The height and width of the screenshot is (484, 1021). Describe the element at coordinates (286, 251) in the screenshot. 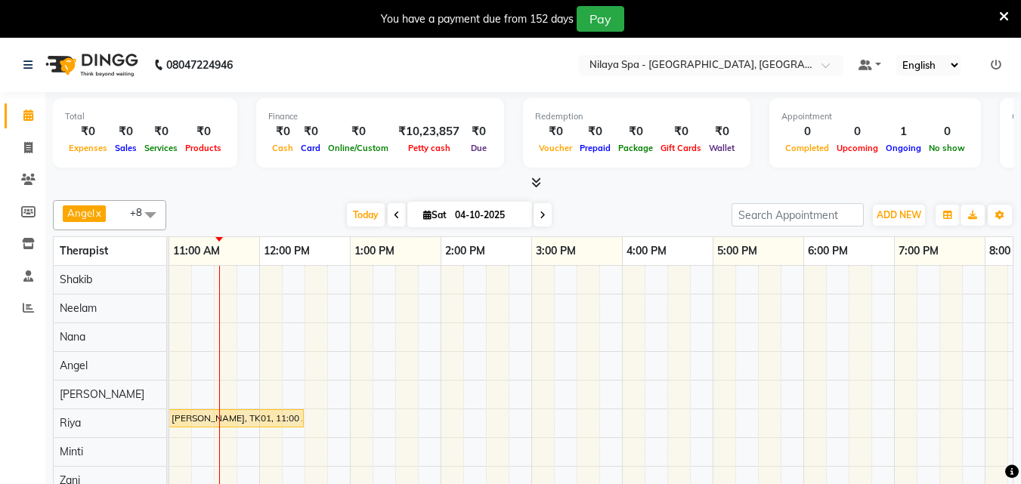

I see `a: 12:00 PM` at that location.